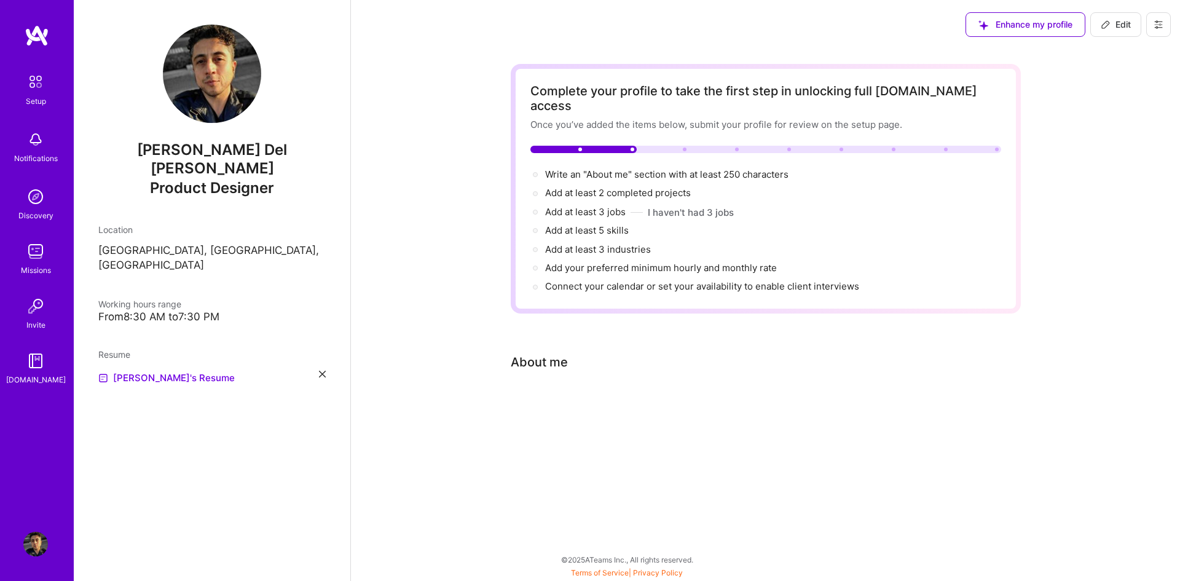  What do you see at coordinates (36, 544) in the screenshot?
I see `a: User Avatar` at bounding box center [36, 544].